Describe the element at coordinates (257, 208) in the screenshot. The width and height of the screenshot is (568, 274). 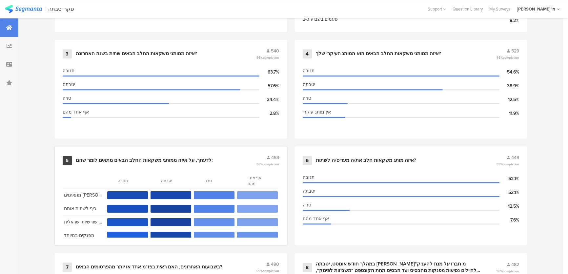
I see `section: 5.1%` at that location.